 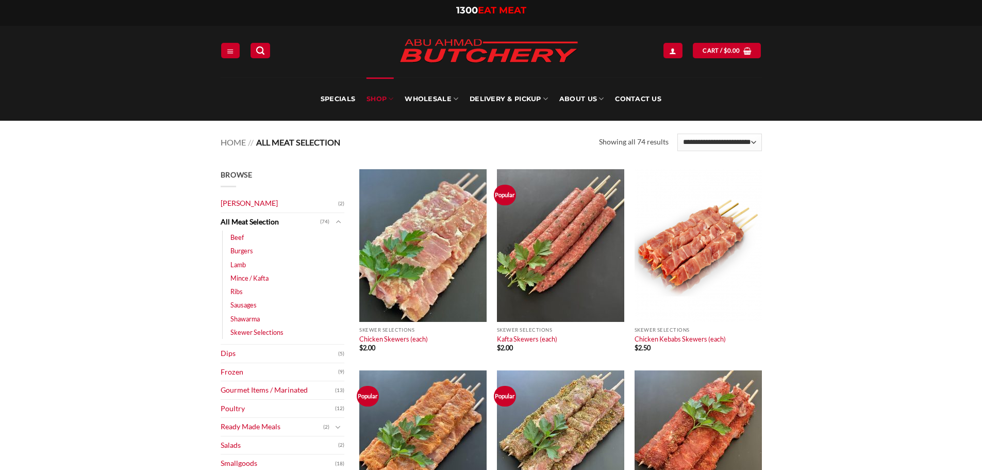 What do you see at coordinates (432, 99) in the screenshot?
I see `a: Wholesale` at bounding box center [432, 99].